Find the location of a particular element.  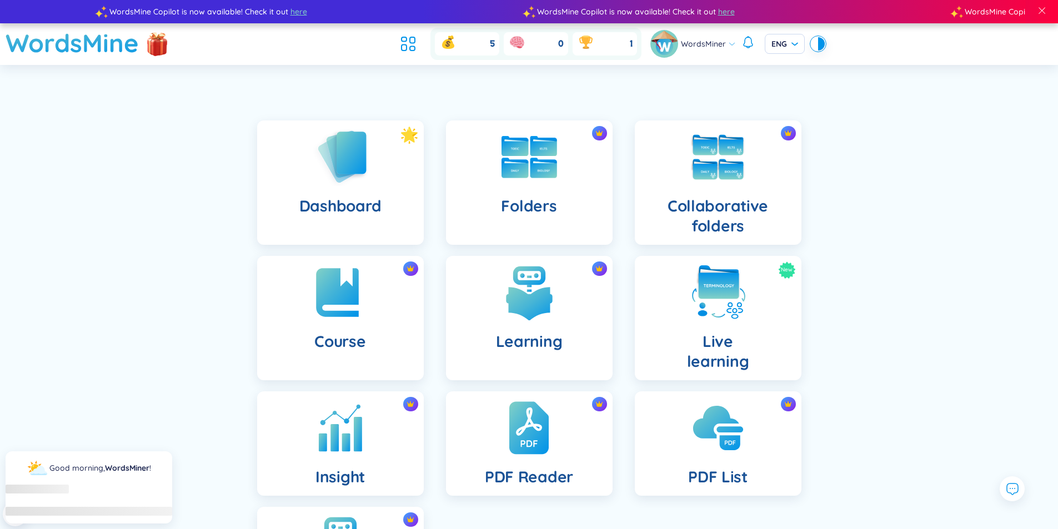

a: avatar is located at coordinates (665, 44).